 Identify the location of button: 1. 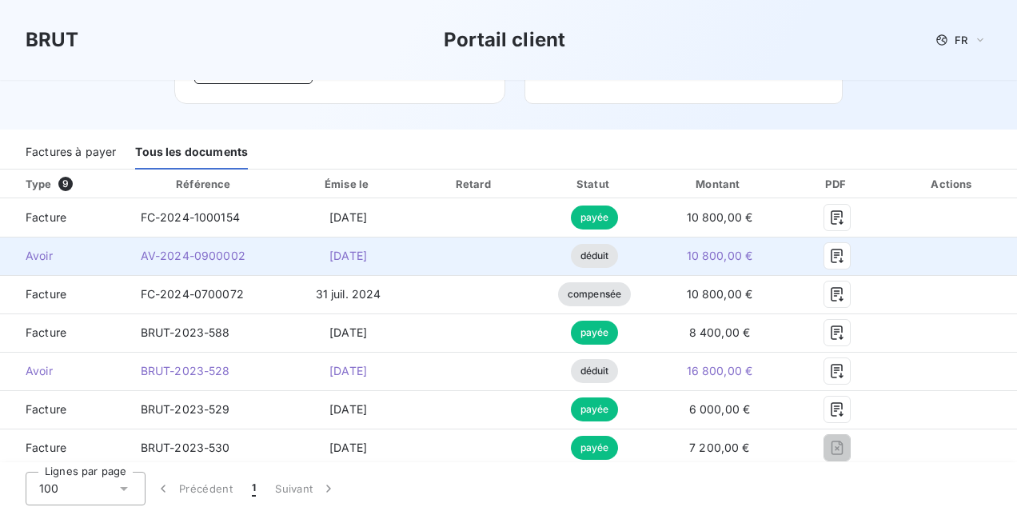
(253, 489).